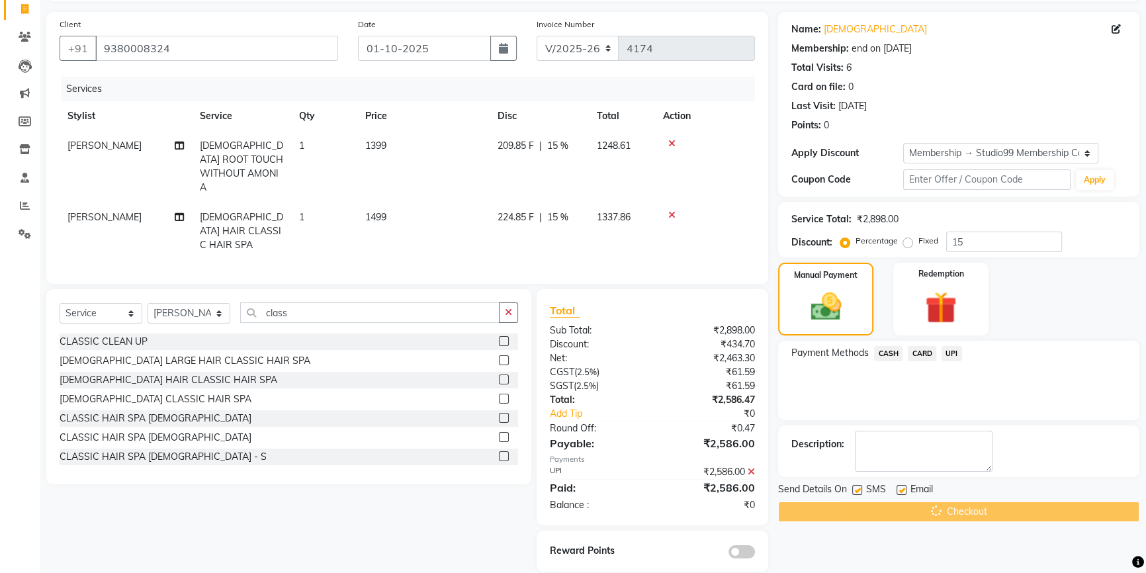  What do you see at coordinates (622, 116) in the screenshot?
I see `th: Total` at bounding box center [622, 116].